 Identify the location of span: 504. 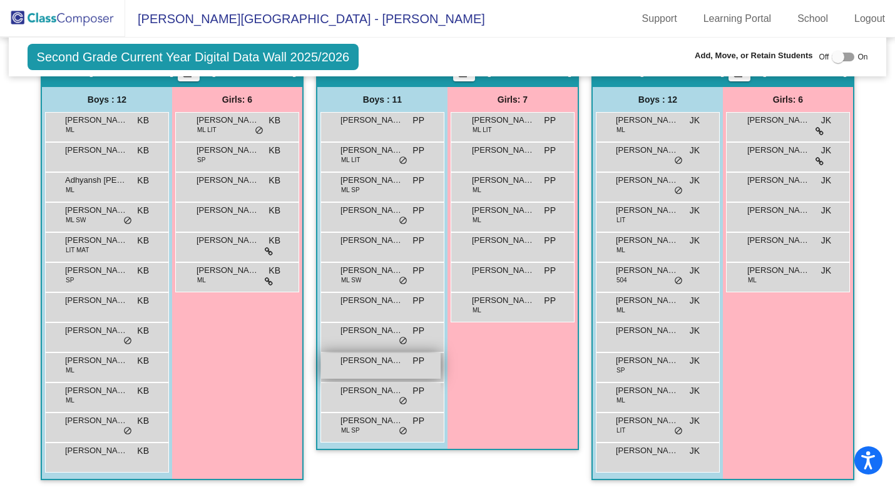
(621, 280).